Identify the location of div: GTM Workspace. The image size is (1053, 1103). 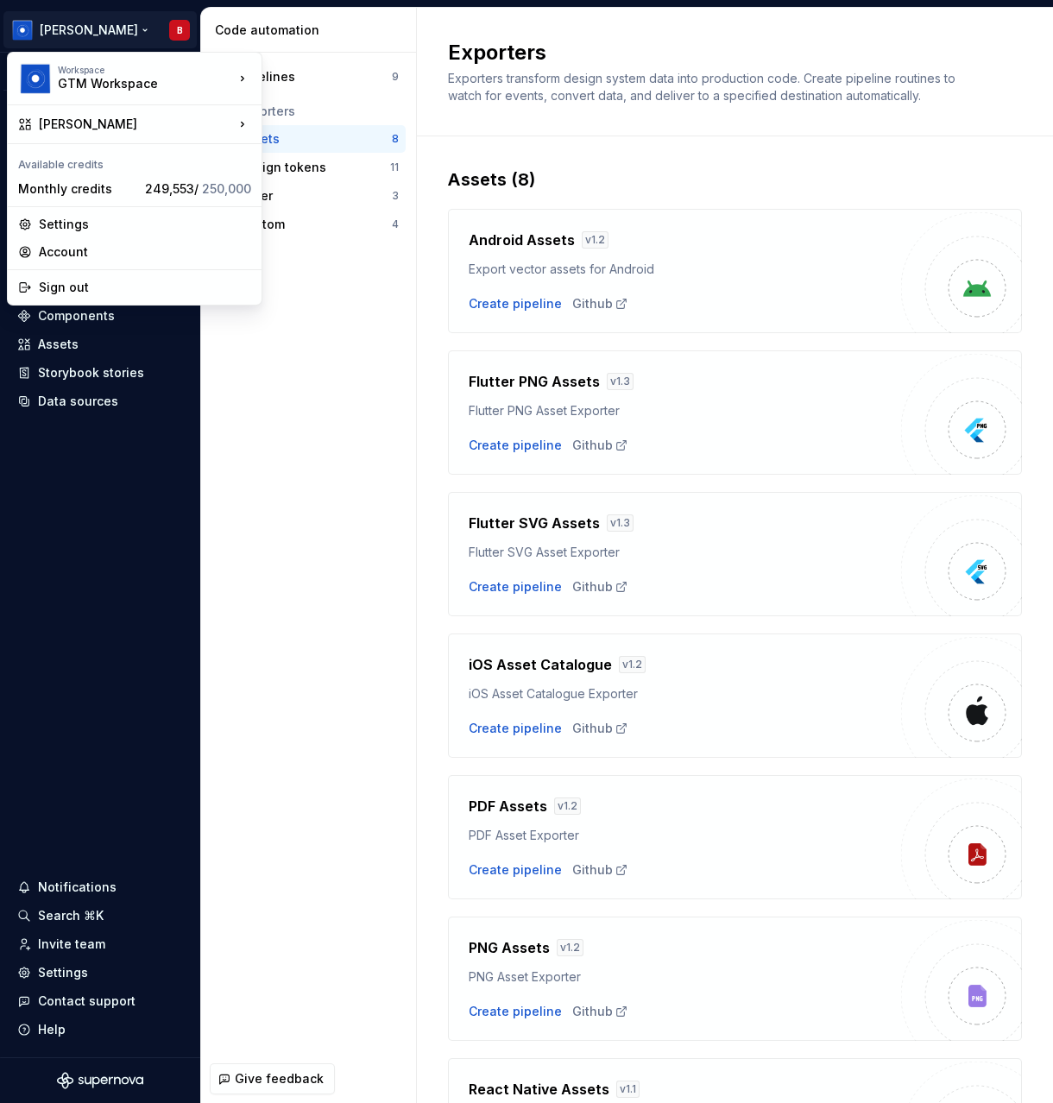
(131, 84).